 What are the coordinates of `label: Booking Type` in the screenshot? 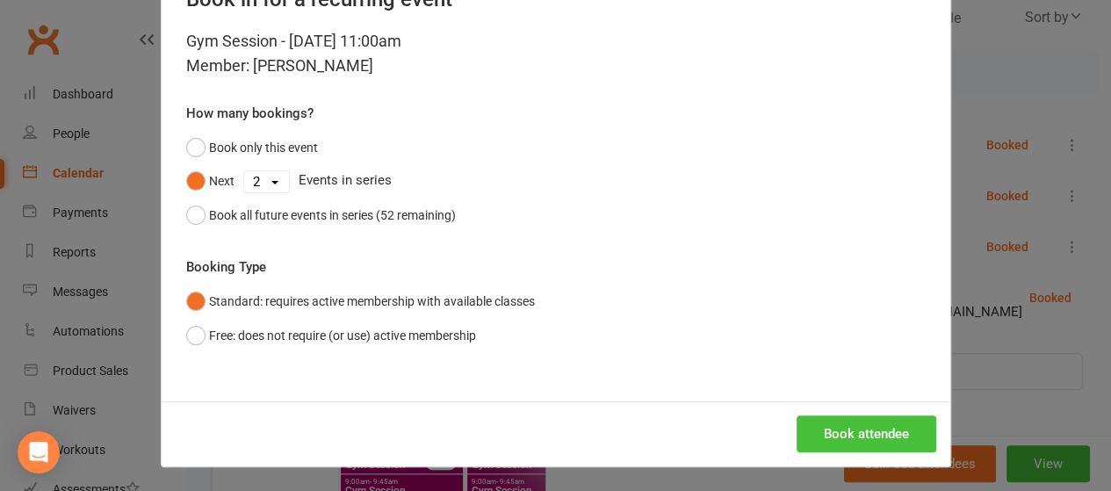 It's located at (226, 267).